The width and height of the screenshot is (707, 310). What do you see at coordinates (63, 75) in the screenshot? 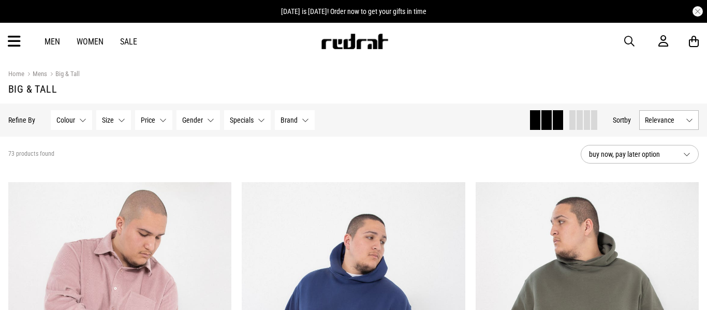
I see `a: Big & Tall` at bounding box center [63, 75].